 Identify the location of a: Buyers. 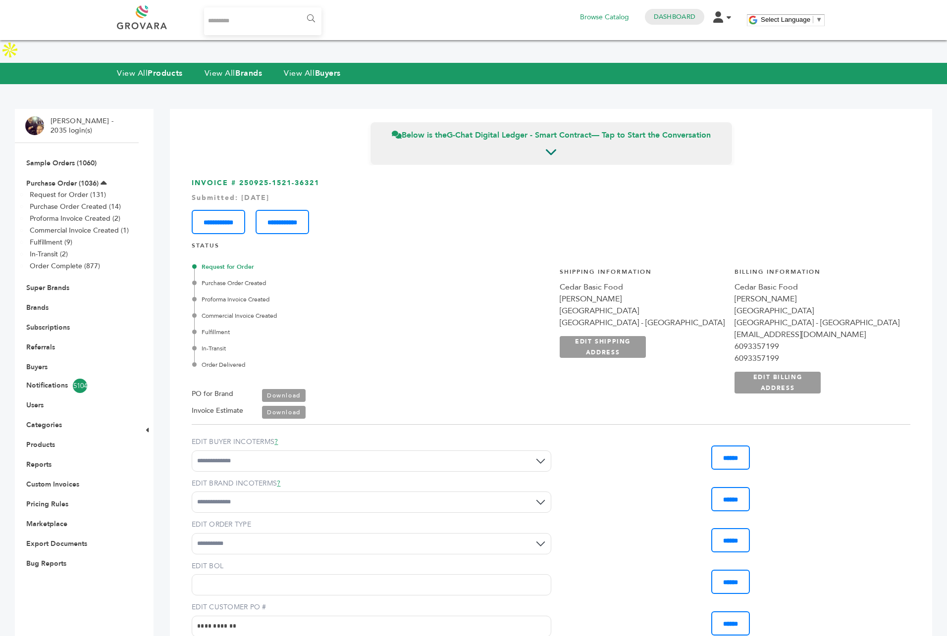
(37, 367).